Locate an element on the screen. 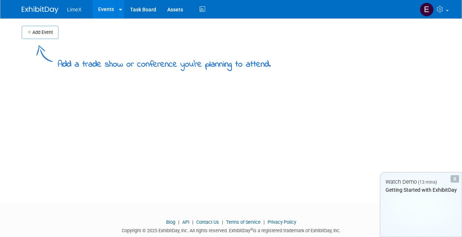  div: Watch Demo is located at coordinates (421, 182).